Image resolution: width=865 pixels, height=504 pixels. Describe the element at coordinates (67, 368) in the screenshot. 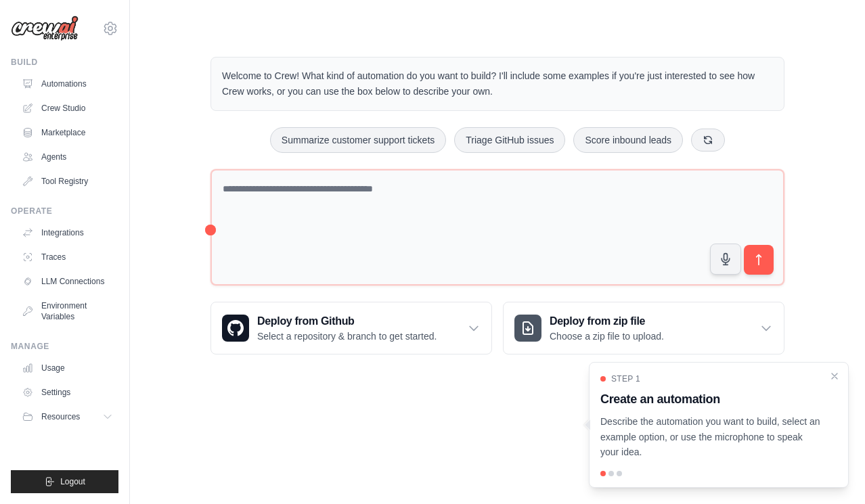

I see `a: Usage` at that location.